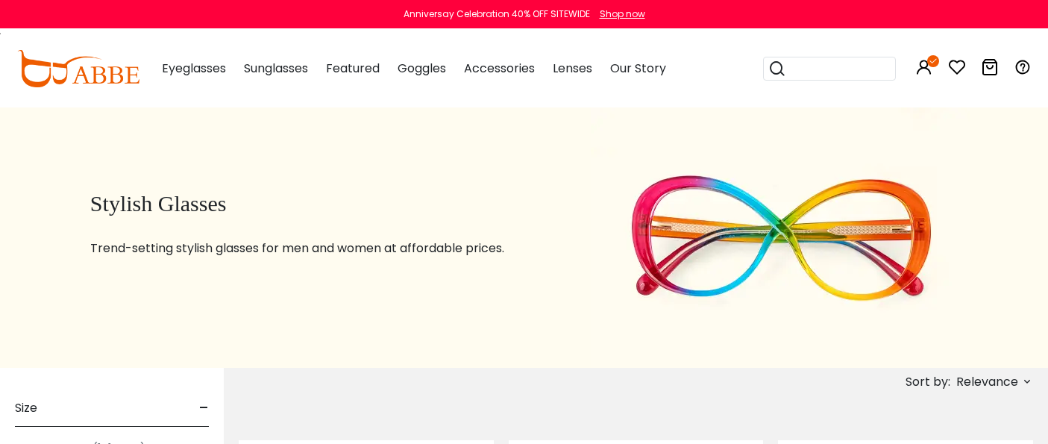  Describe the element at coordinates (321, 204) in the screenshot. I see `h1: Stylish Glasses` at that location.